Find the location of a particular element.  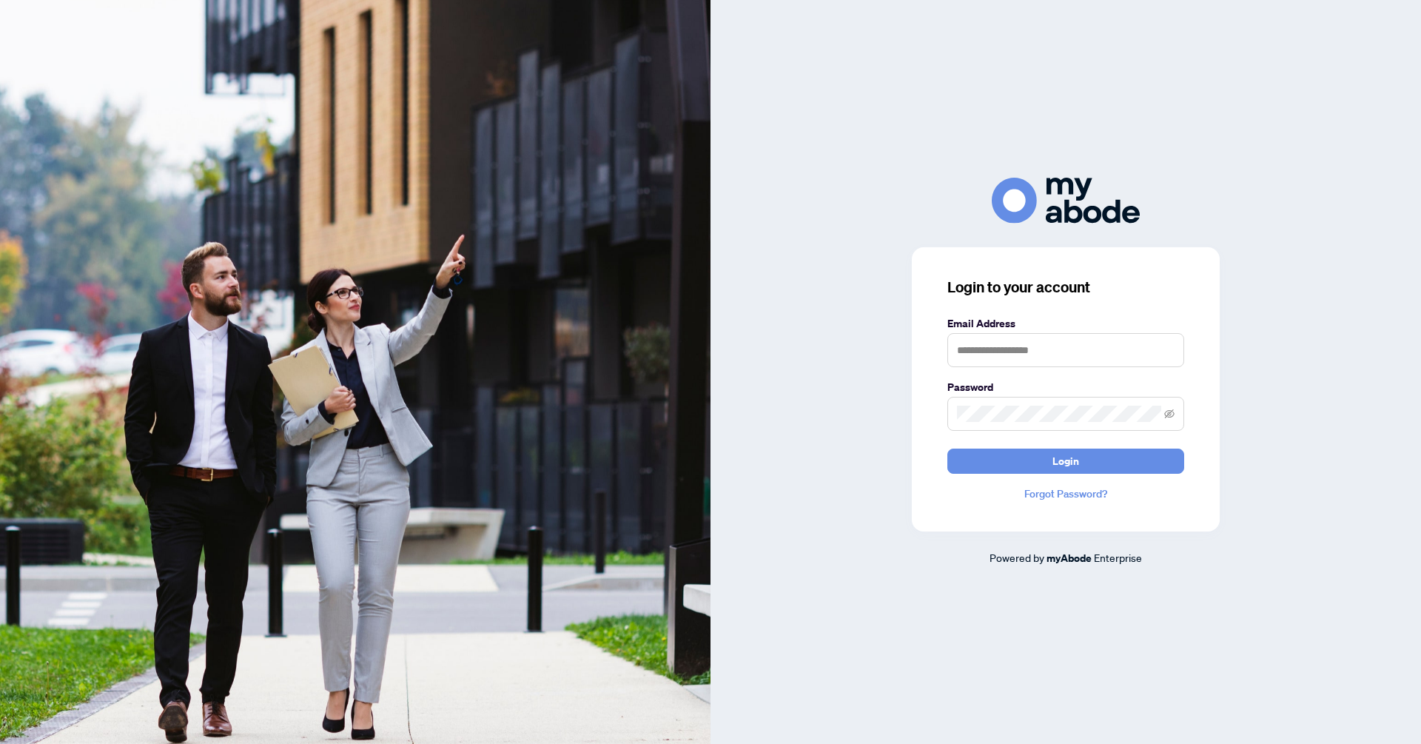

span: Enterprise is located at coordinates (1118, 557).